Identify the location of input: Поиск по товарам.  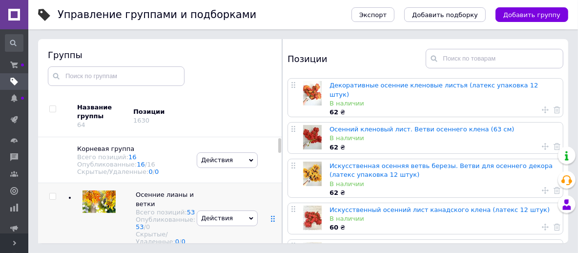
(495, 59).